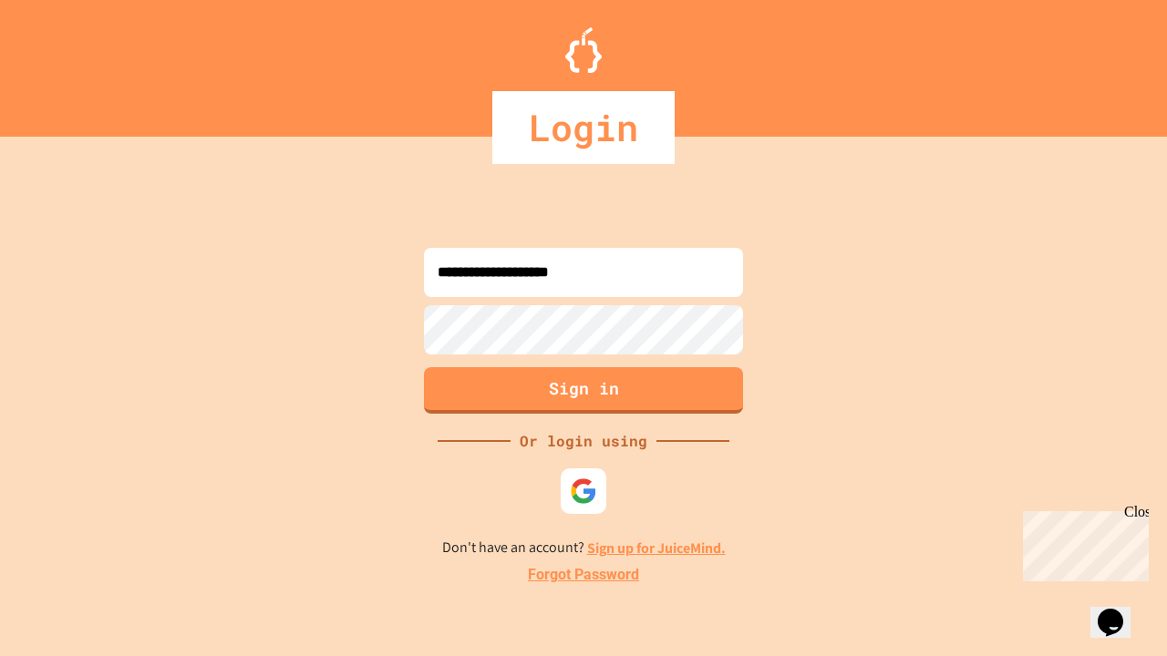 The height and width of the screenshot is (656, 1167). What do you see at coordinates (583, 128) in the screenshot?
I see `div: Login` at bounding box center [583, 128].